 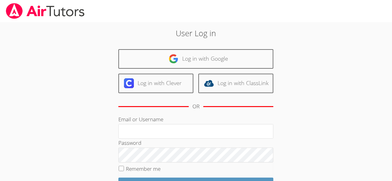 I want to click on div: OR, so click(x=196, y=107).